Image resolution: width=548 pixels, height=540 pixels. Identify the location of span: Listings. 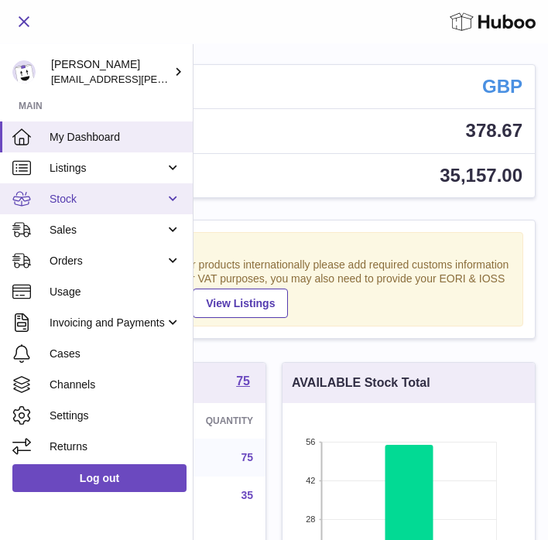
(107, 168).